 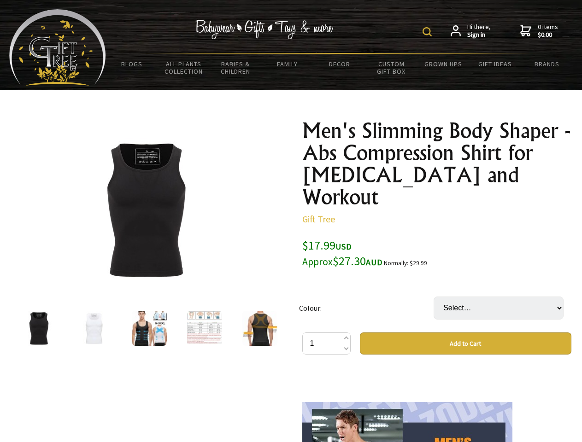 I want to click on a: BLOGS, so click(x=132, y=64).